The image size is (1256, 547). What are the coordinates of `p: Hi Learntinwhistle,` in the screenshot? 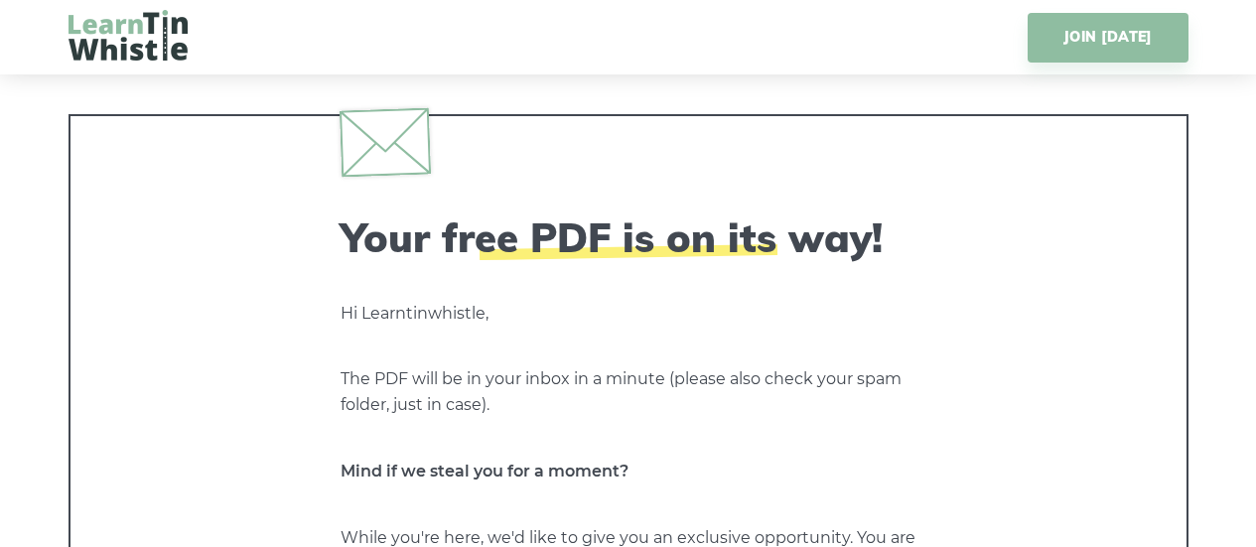 It's located at (628, 314).